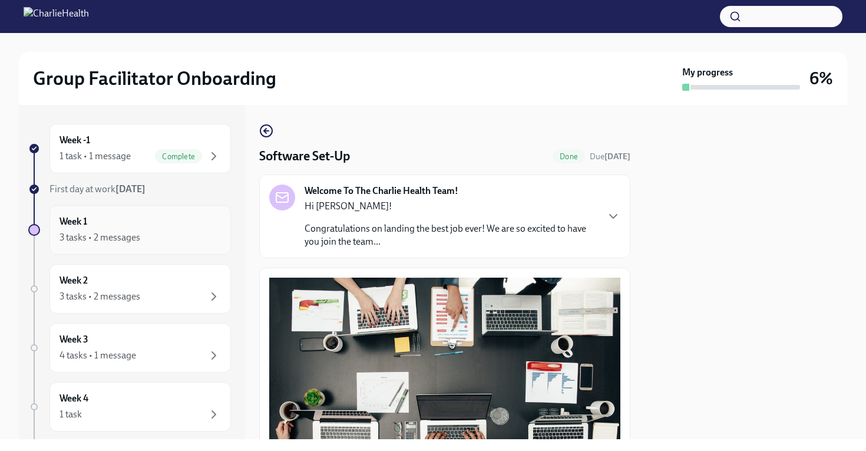 The width and height of the screenshot is (866, 451). I want to click on div: 1 task, so click(71, 414).